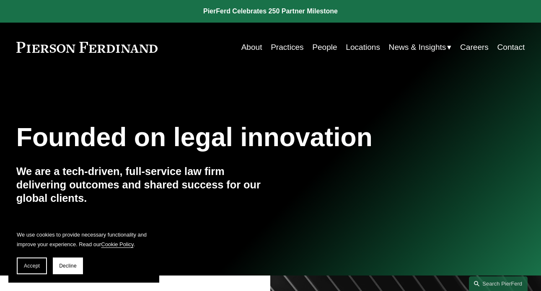 The width and height of the screenshot is (541, 291). Describe the element at coordinates (117, 244) in the screenshot. I see `a: Cookie Policy` at that location.